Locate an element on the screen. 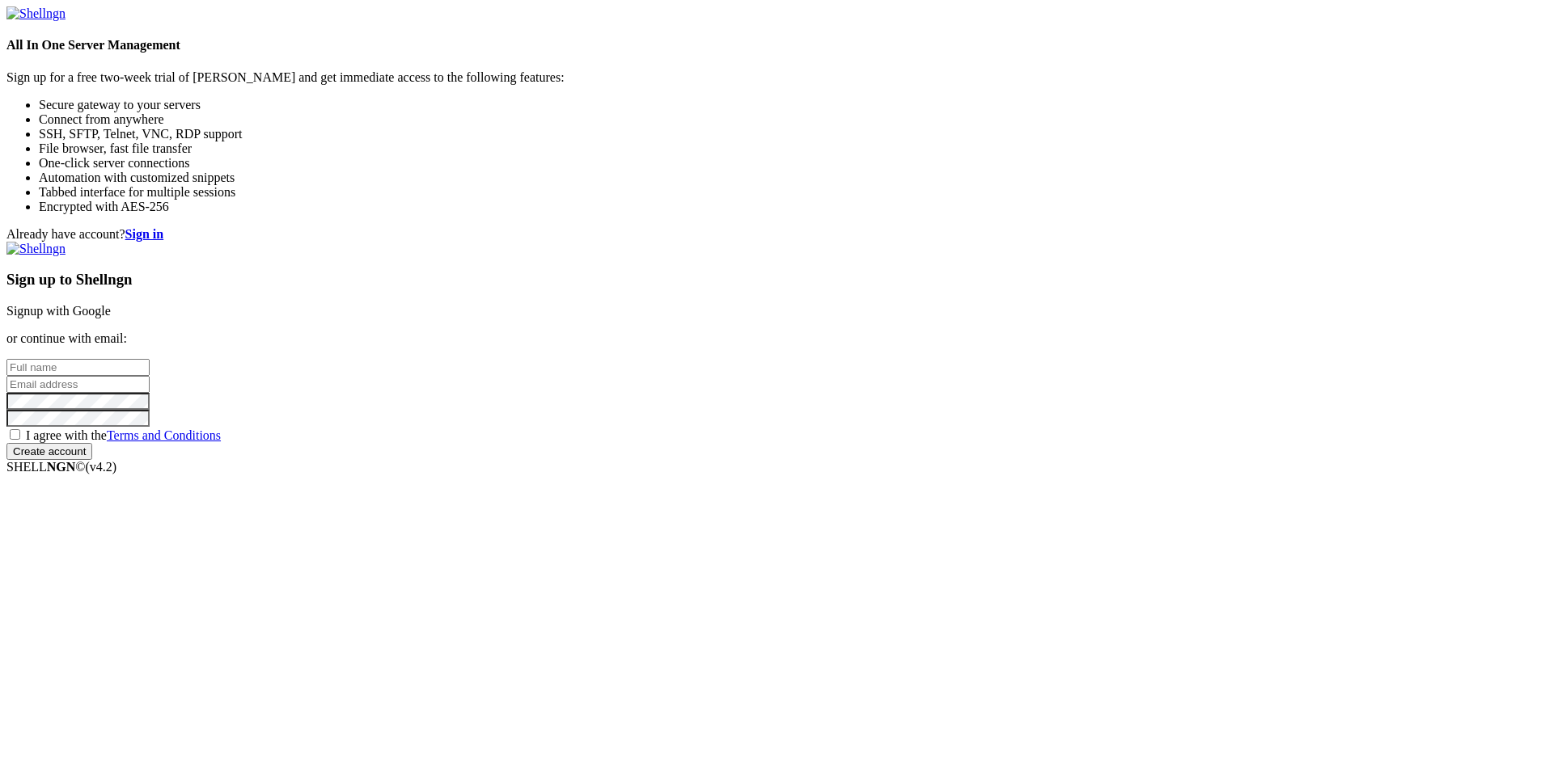 This screenshot has height=784, width=1553. input: Create account is located at coordinates (49, 451).